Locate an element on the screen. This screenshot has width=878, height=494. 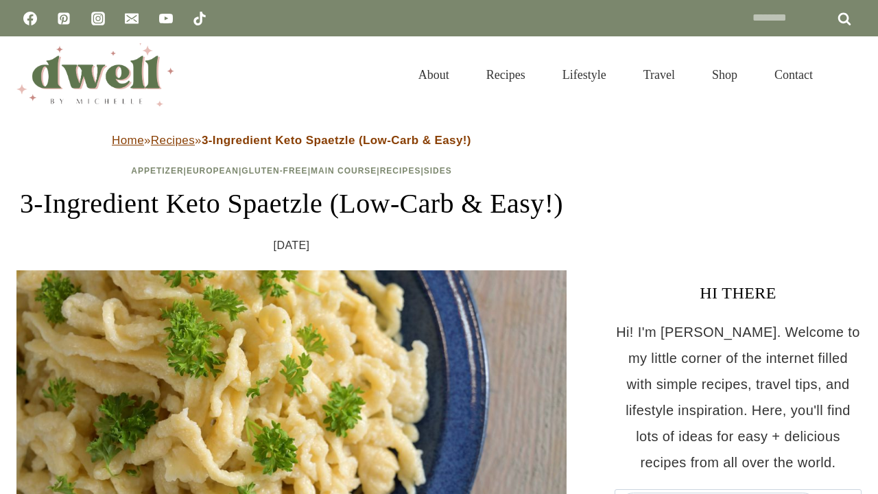
h1: 3-Ingredient Keto Spaetzle (Low-Carb & Easy!) is located at coordinates (291, 204).